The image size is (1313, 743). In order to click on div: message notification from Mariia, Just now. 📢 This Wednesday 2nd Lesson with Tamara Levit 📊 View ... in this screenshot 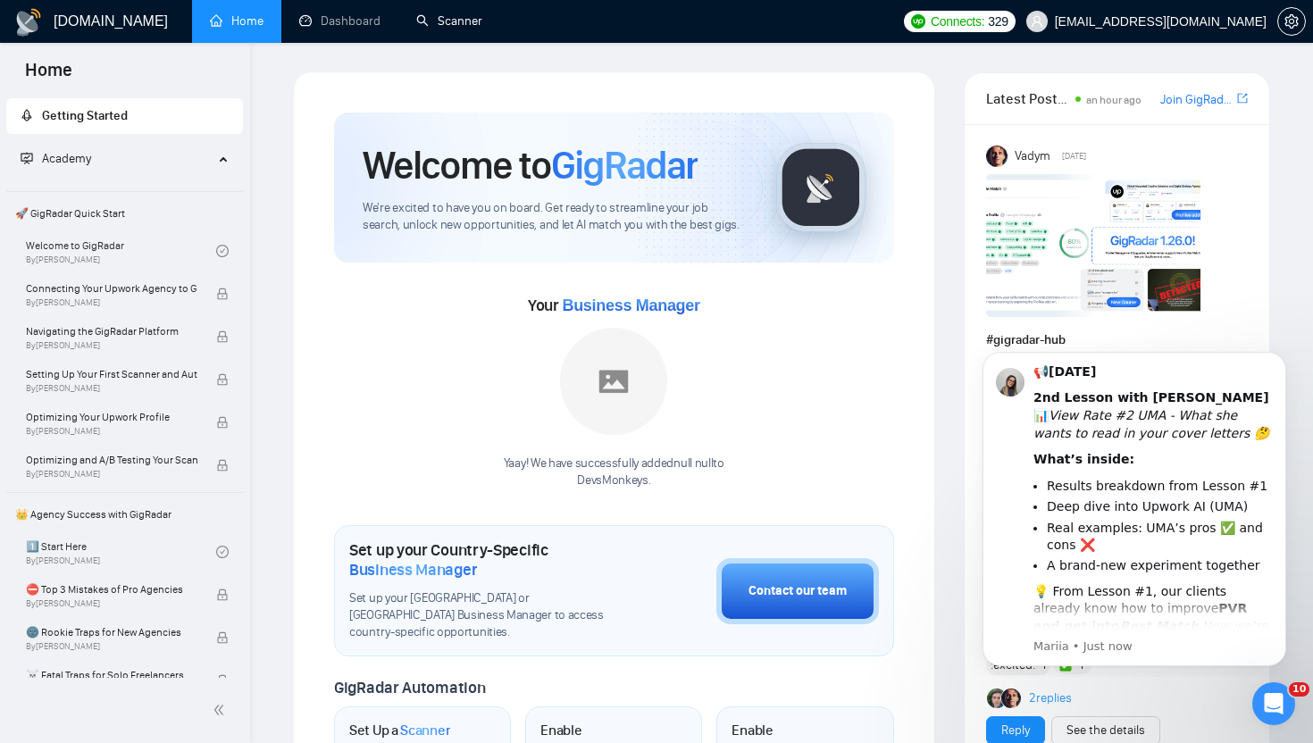, I will do `click(179, 173)`.